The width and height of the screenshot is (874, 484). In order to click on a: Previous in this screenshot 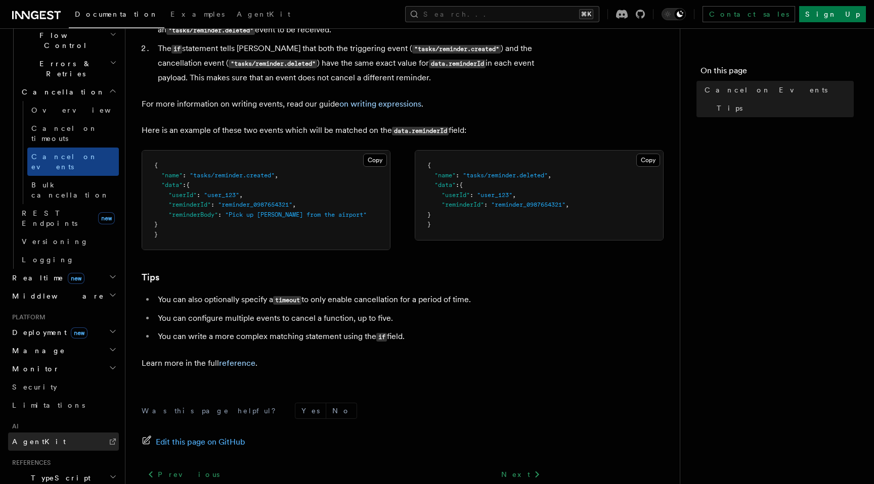, I will do `click(183, 475)`.